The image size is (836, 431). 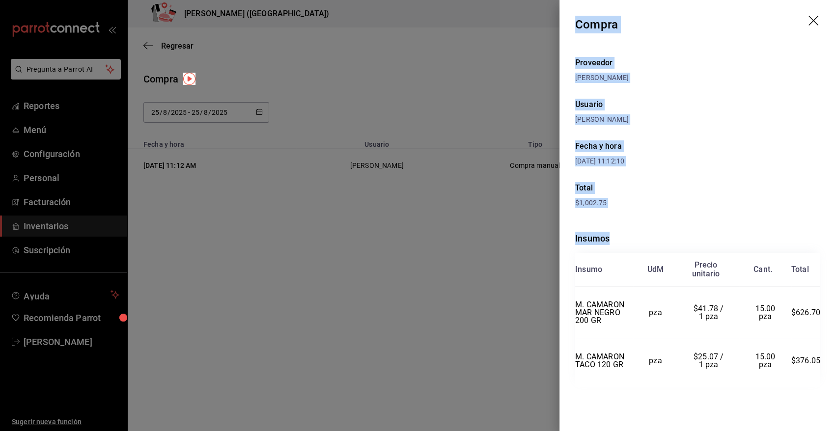 What do you see at coordinates (591, 203) in the screenshot?
I see `span: $1,002.75` at bounding box center [591, 203].